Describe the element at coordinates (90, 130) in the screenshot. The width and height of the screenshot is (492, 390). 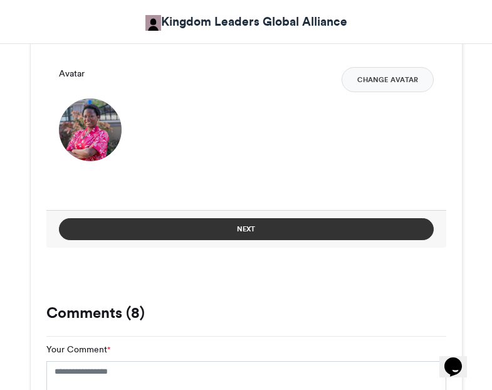
I see `img: 1756113292.448-b2dcae4267c1926e4edbba7f5065fdc4d8f11412.png` at that location.